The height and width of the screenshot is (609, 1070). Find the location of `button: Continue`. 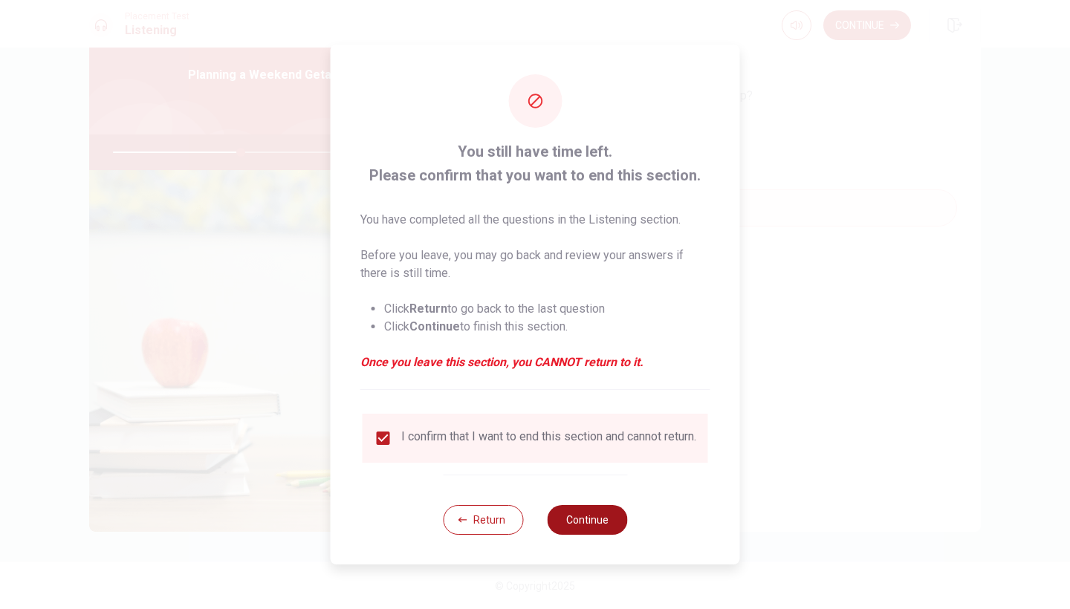

button: Continue is located at coordinates (587, 520).